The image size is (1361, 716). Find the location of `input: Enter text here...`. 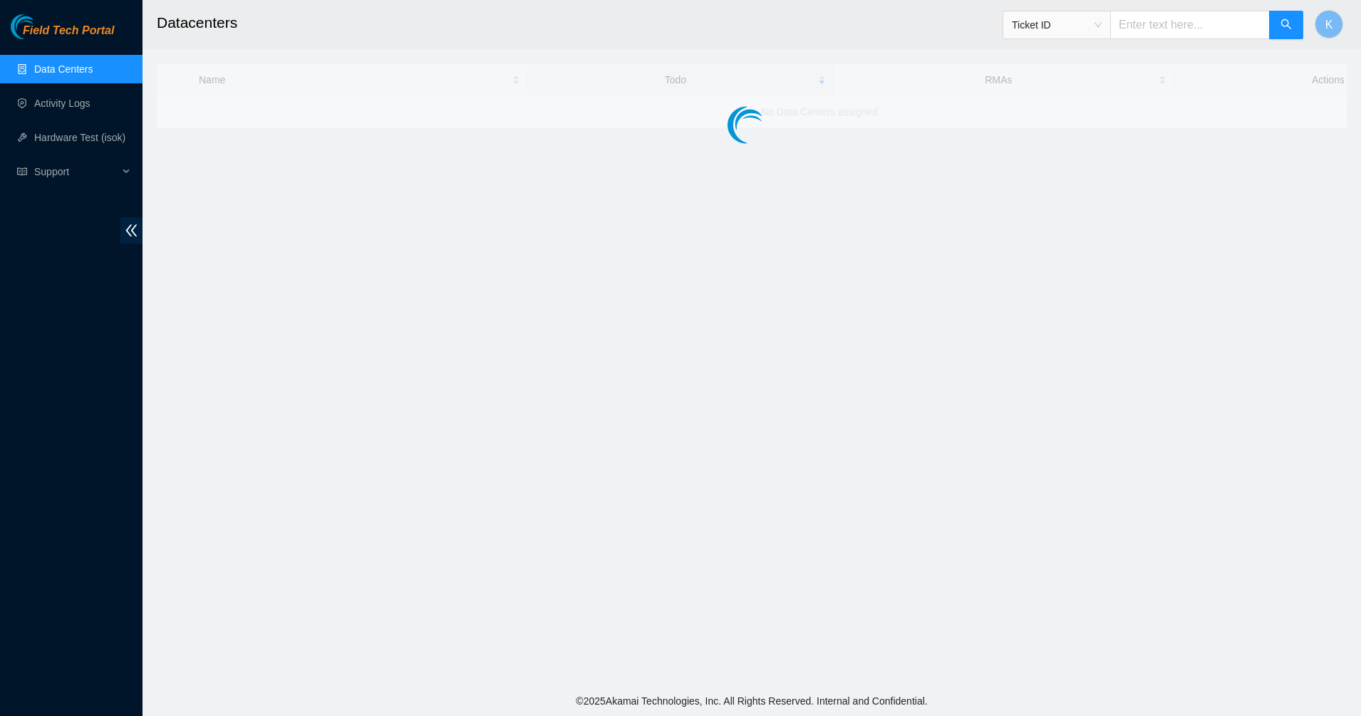

input: Enter text here... is located at coordinates (1190, 25).